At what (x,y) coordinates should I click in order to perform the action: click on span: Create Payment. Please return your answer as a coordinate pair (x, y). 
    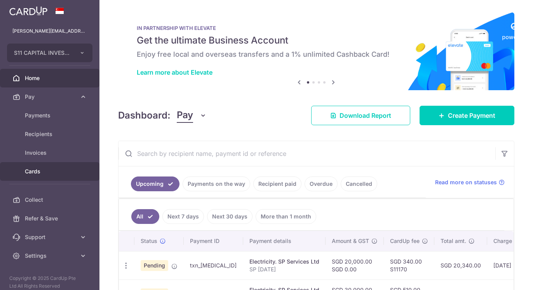
    Looking at the image, I should click on (471, 115).